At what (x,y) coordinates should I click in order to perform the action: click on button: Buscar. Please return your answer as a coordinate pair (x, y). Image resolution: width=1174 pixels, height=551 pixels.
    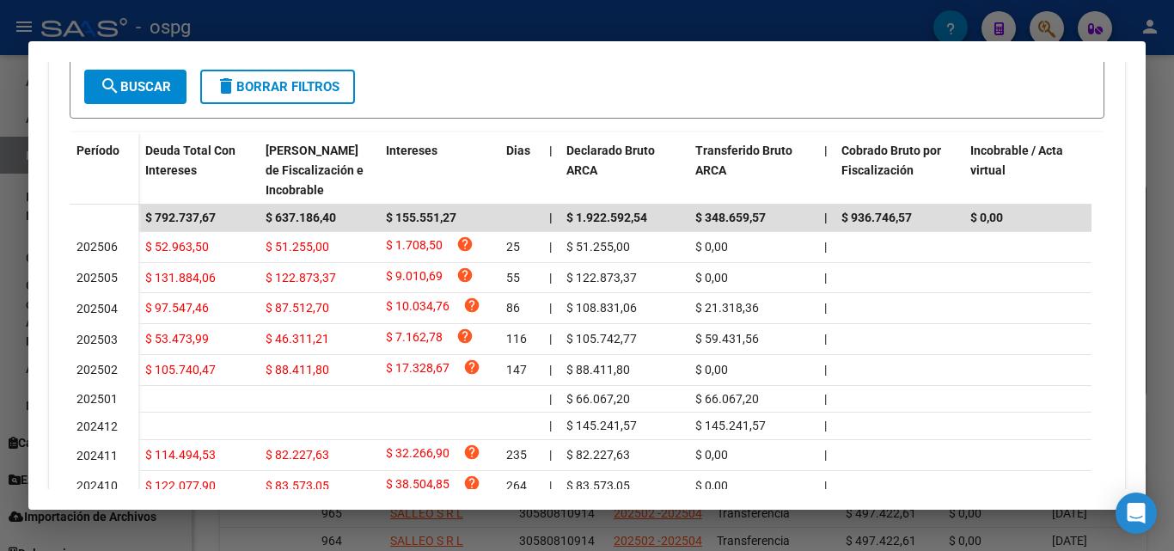
    Looking at the image, I should click on (135, 87).